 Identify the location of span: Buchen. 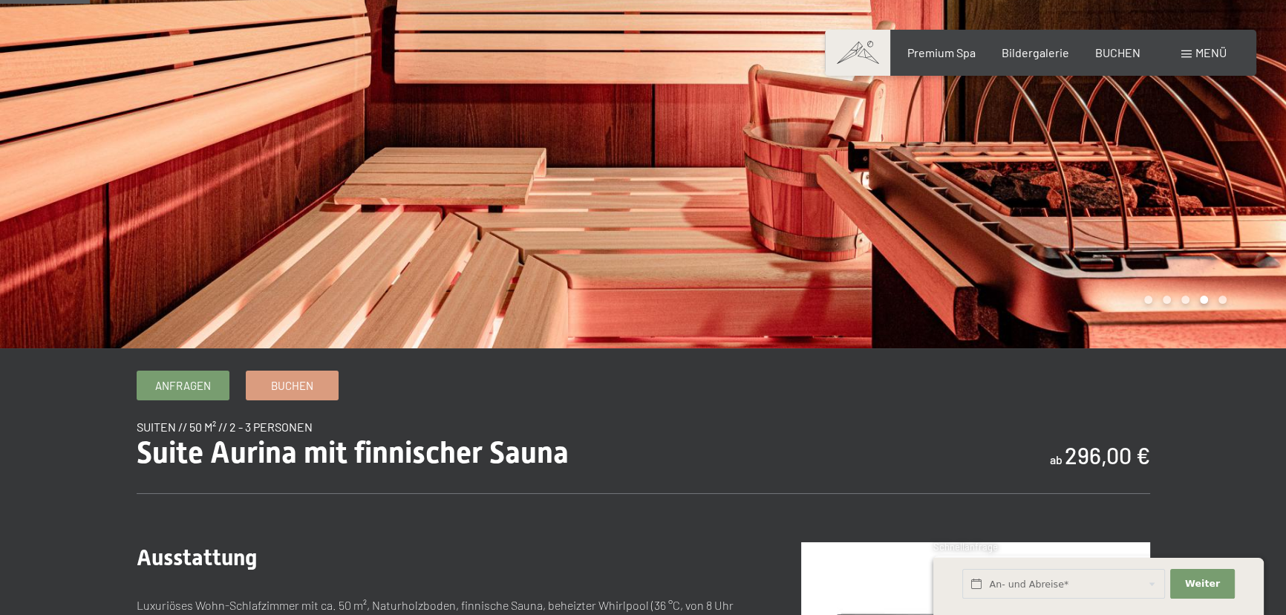
(292, 385).